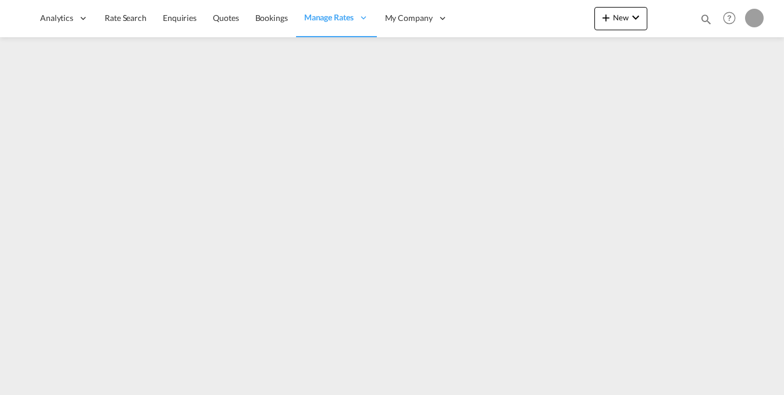 The width and height of the screenshot is (784, 395). What do you see at coordinates (706, 22) in the screenshot?
I see `div: icon-magnify` at bounding box center [706, 22].